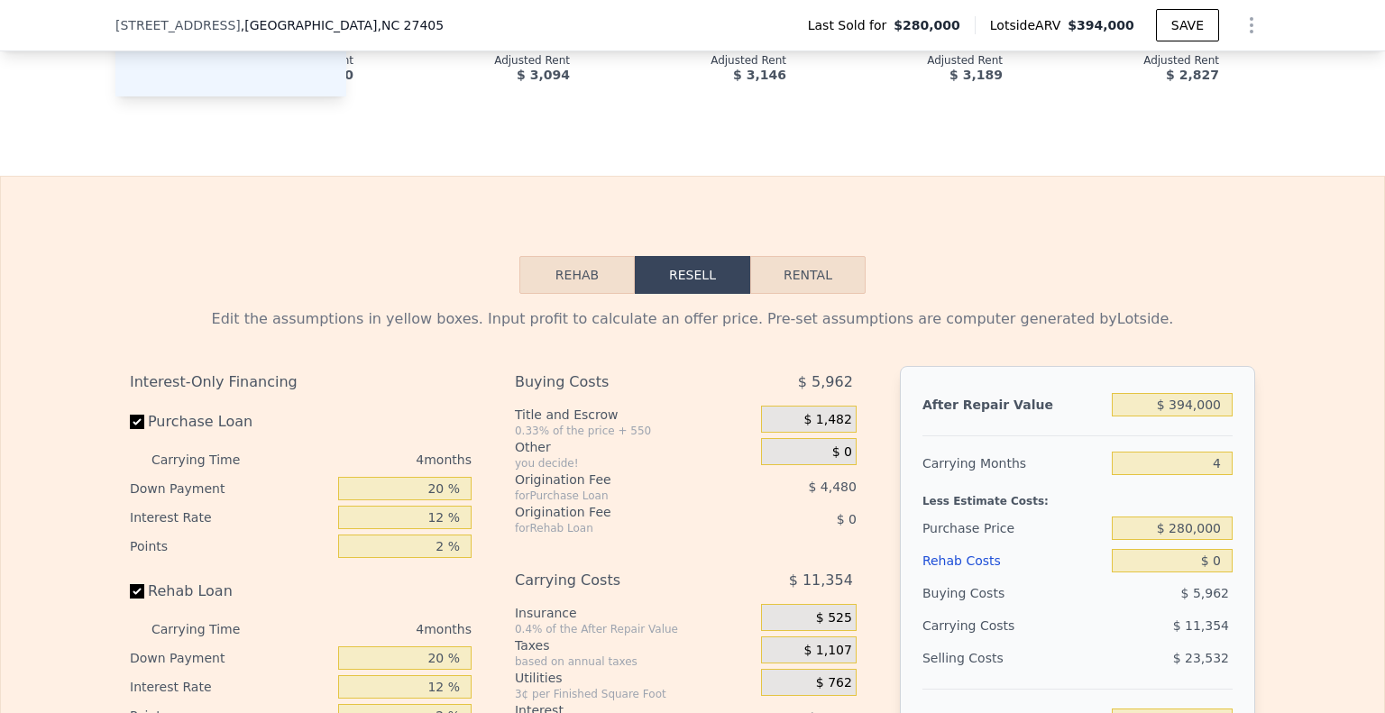 The width and height of the screenshot is (1385, 713). What do you see at coordinates (634, 629) in the screenshot?
I see `div: 0.4% of the After Repair Value` at bounding box center [634, 629].